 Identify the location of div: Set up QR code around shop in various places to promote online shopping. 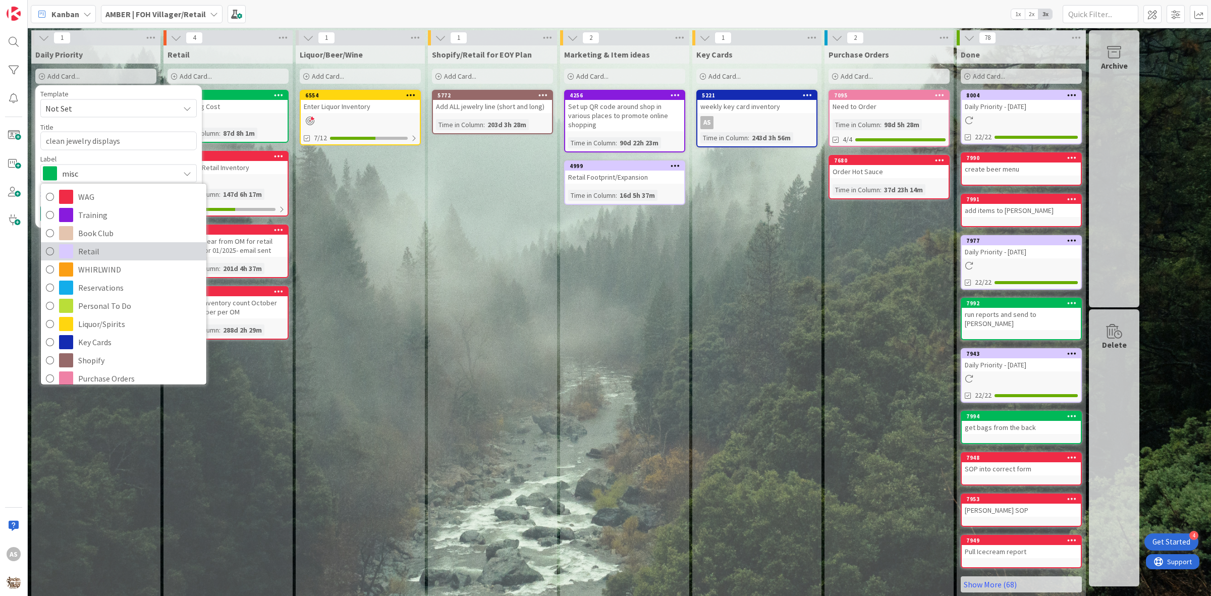
(625, 116).